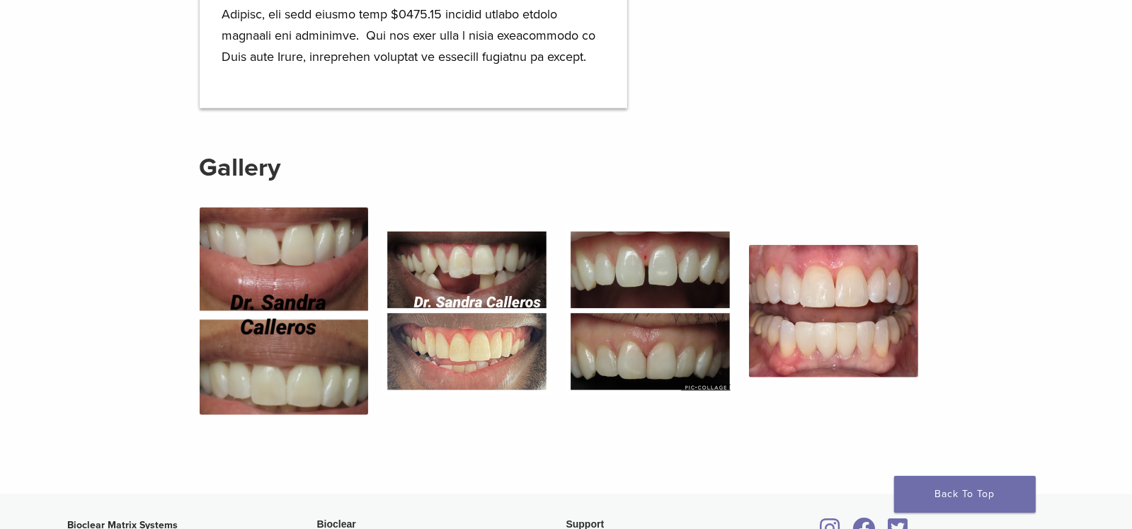  What do you see at coordinates (965, 494) in the screenshot?
I see `a: Back To Top` at bounding box center [965, 494].